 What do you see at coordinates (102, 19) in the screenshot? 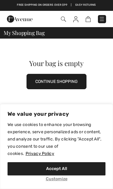
I see `img: Menu` at bounding box center [102, 19].